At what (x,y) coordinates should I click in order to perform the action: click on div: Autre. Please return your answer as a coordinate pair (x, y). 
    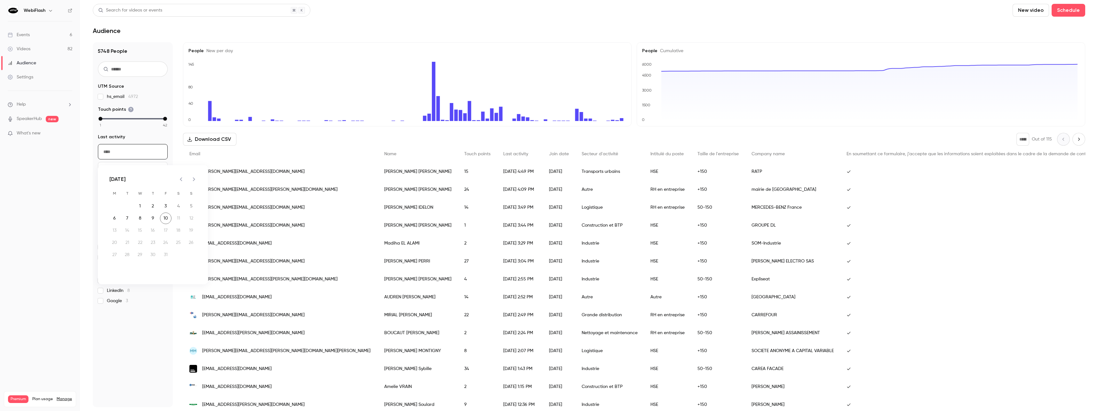
    Looking at the image, I should click on (609, 297).